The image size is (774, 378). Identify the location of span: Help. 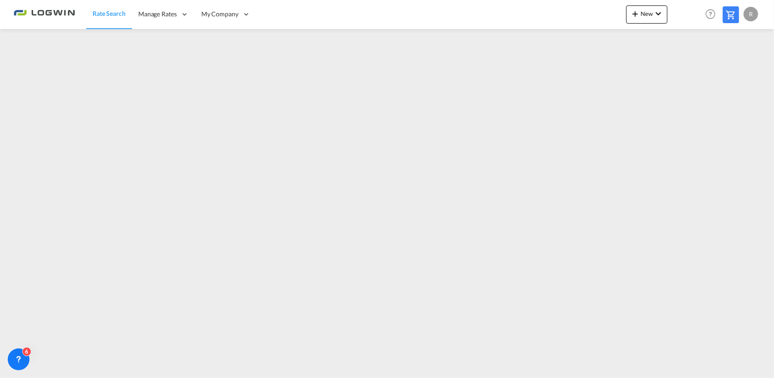
(711, 14).